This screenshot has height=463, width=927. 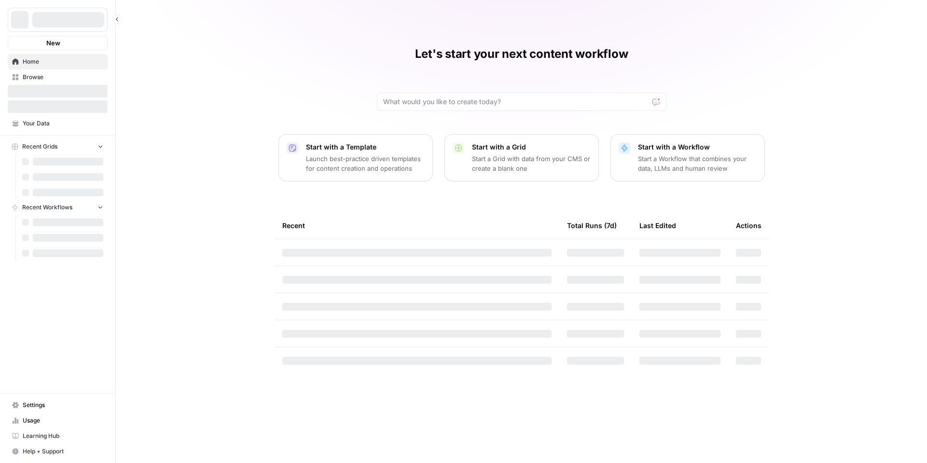 What do you see at coordinates (531, 164) in the screenshot?
I see `p: Start a Grid with data from your CMS or create a blank one` at bounding box center [531, 164].